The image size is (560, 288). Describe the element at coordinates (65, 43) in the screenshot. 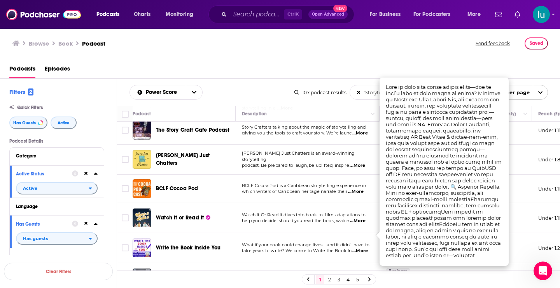

I see `h1: Book` at that location.